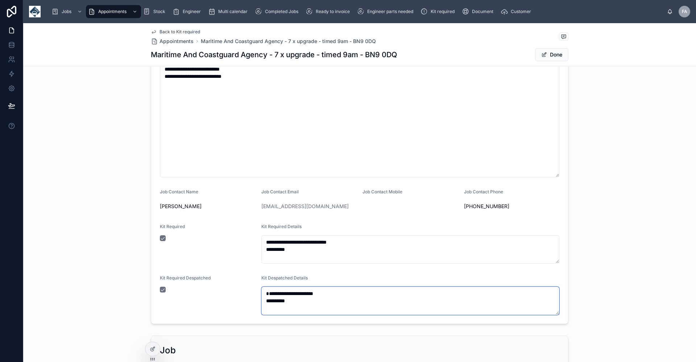 This screenshot has width=696, height=362. What do you see at coordinates (172, 226) in the screenshot?
I see `span: Kit Required` at bounding box center [172, 226].